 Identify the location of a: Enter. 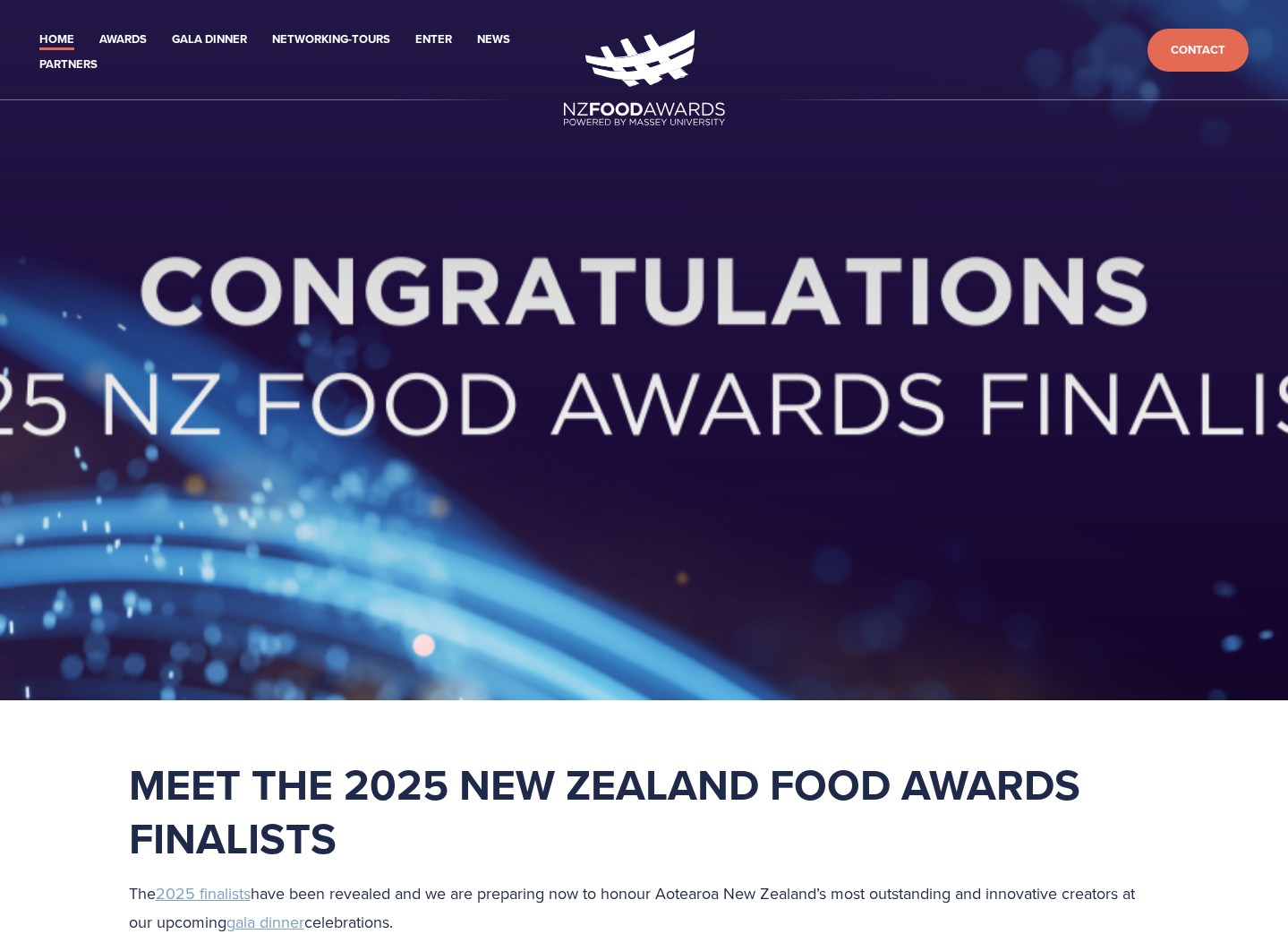
(433, 39).